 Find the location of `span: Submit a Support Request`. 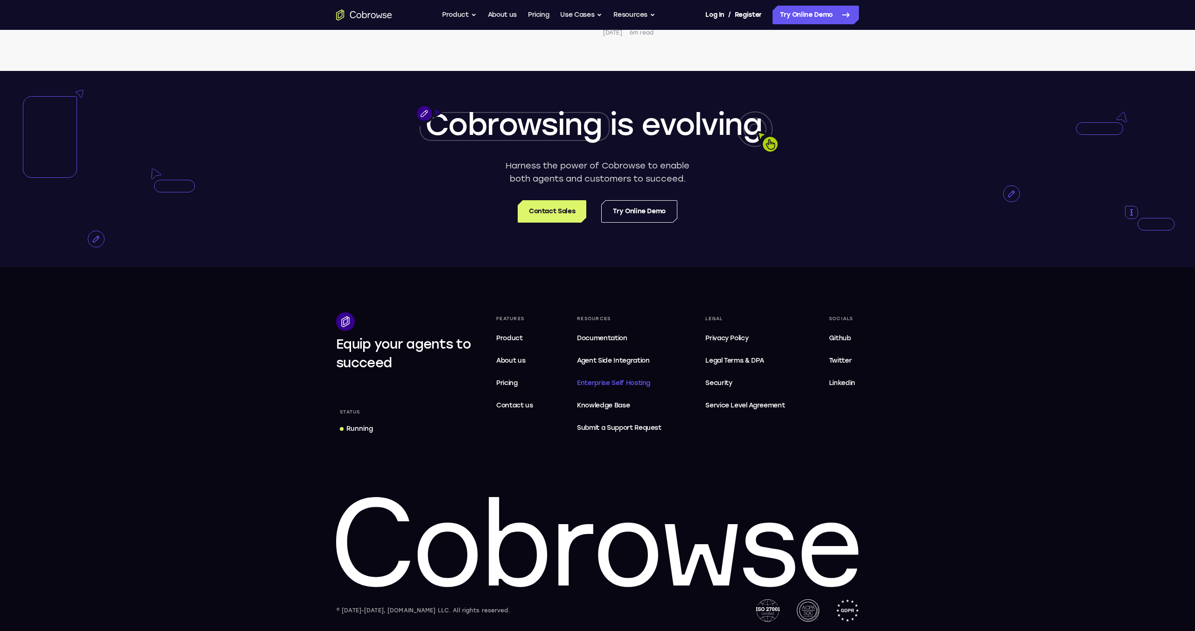

span: Submit a Support Request is located at coordinates (619, 428).